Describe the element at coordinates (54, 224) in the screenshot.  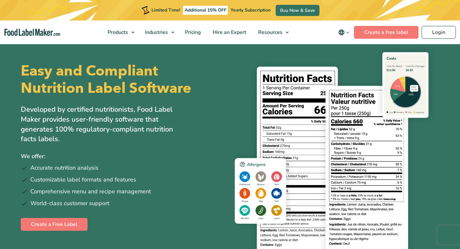
I see `a: Create a Free Label` at that location.